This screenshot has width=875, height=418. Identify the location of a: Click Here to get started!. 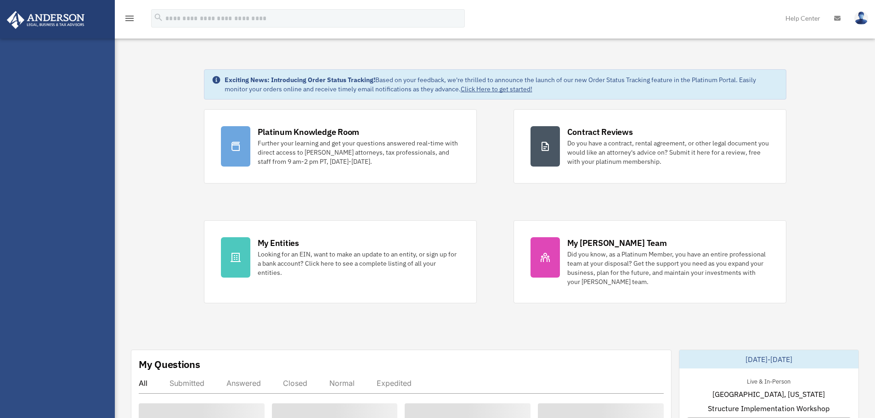
(496, 89).